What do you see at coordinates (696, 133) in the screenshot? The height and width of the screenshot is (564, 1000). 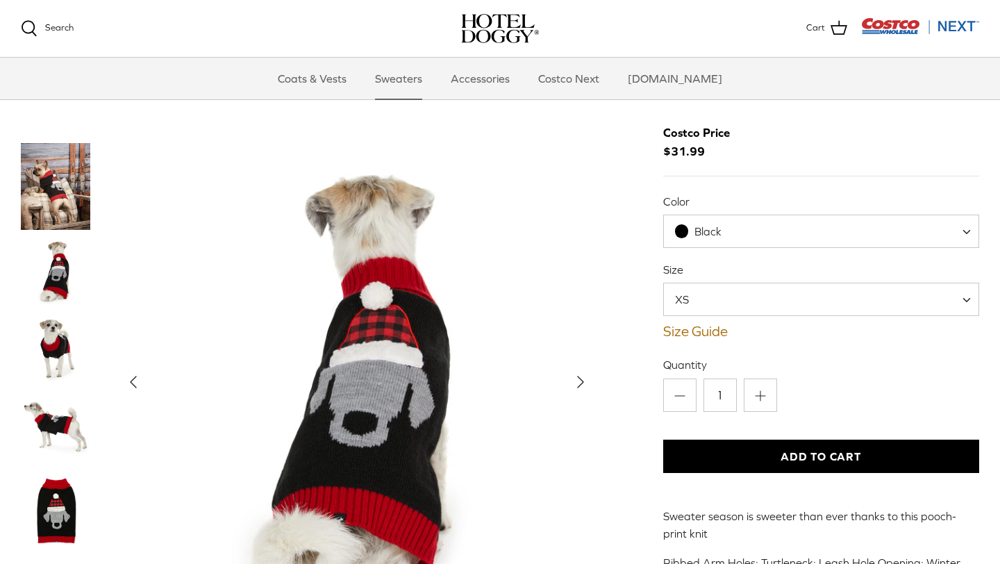 I see `div: Costco Price` at bounding box center [696, 133].